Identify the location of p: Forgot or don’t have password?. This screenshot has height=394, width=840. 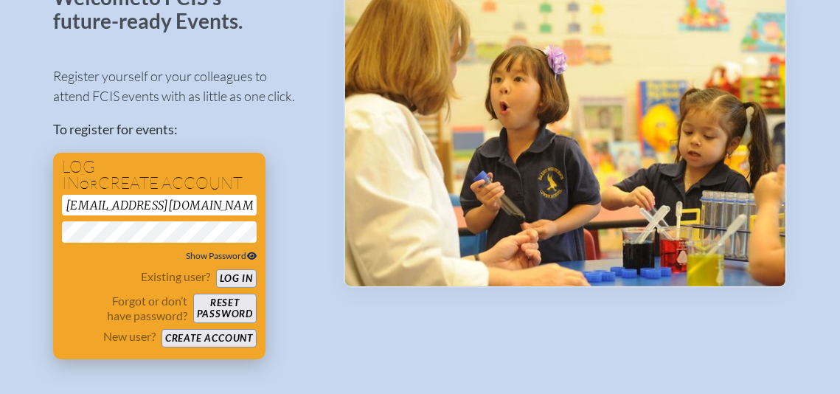
(125, 308).